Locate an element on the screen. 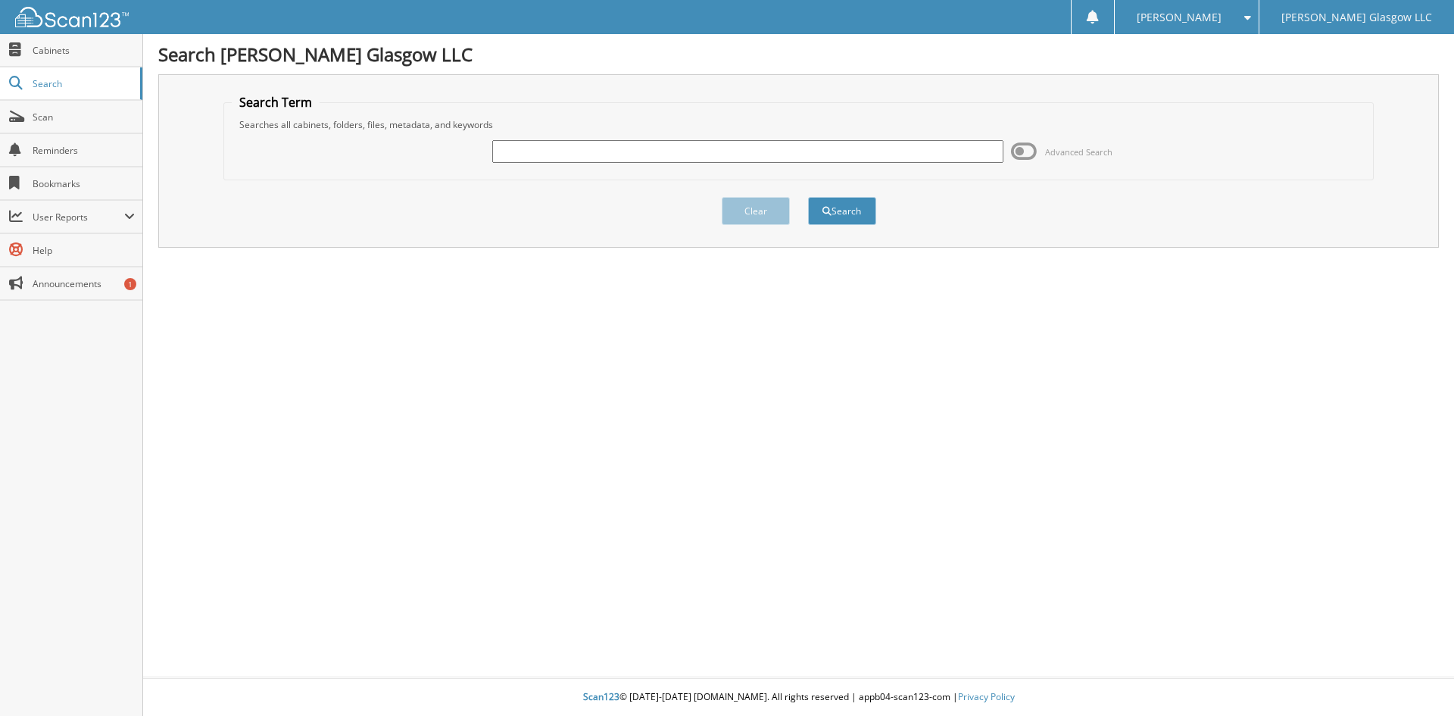 The height and width of the screenshot is (716, 1454). span: Bookmarks is located at coordinates (83, 183).